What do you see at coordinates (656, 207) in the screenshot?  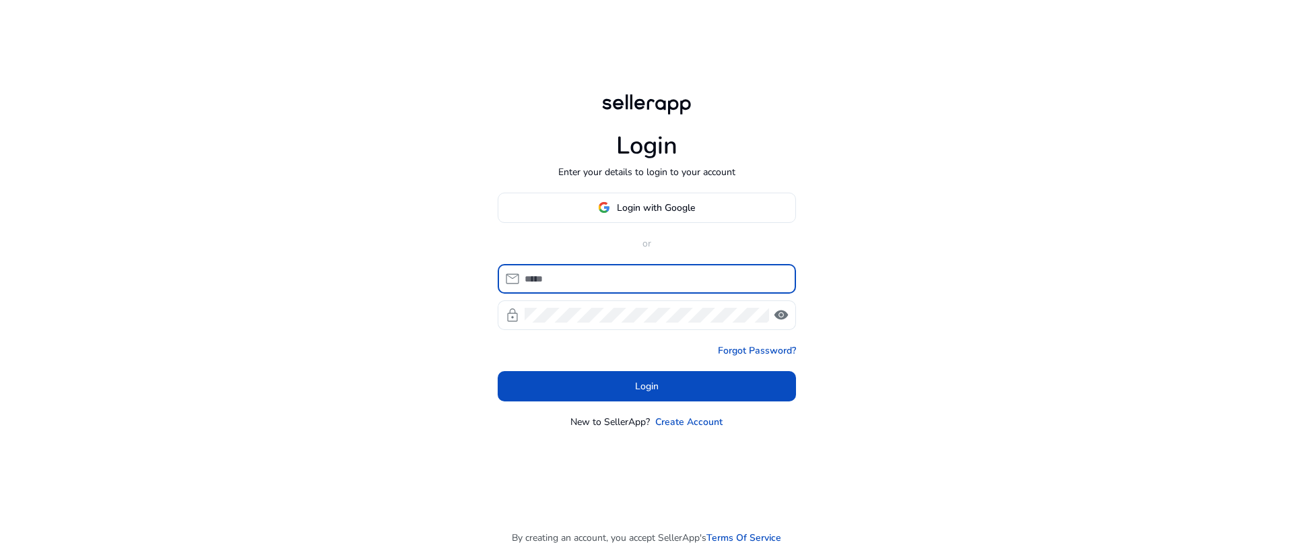 I see `span: Login with Google` at bounding box center [656, 207].